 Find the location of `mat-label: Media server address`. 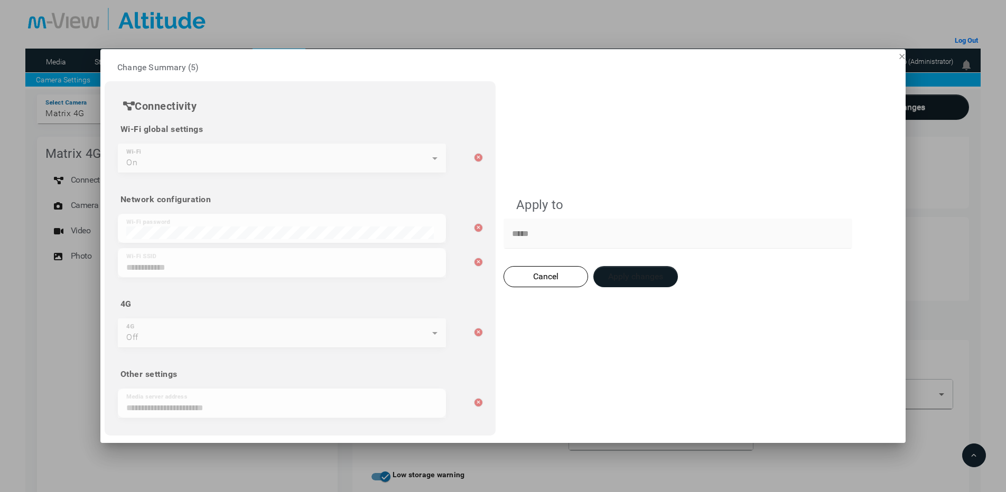

mat-label: Media server address is located at coordinates (157, 397).